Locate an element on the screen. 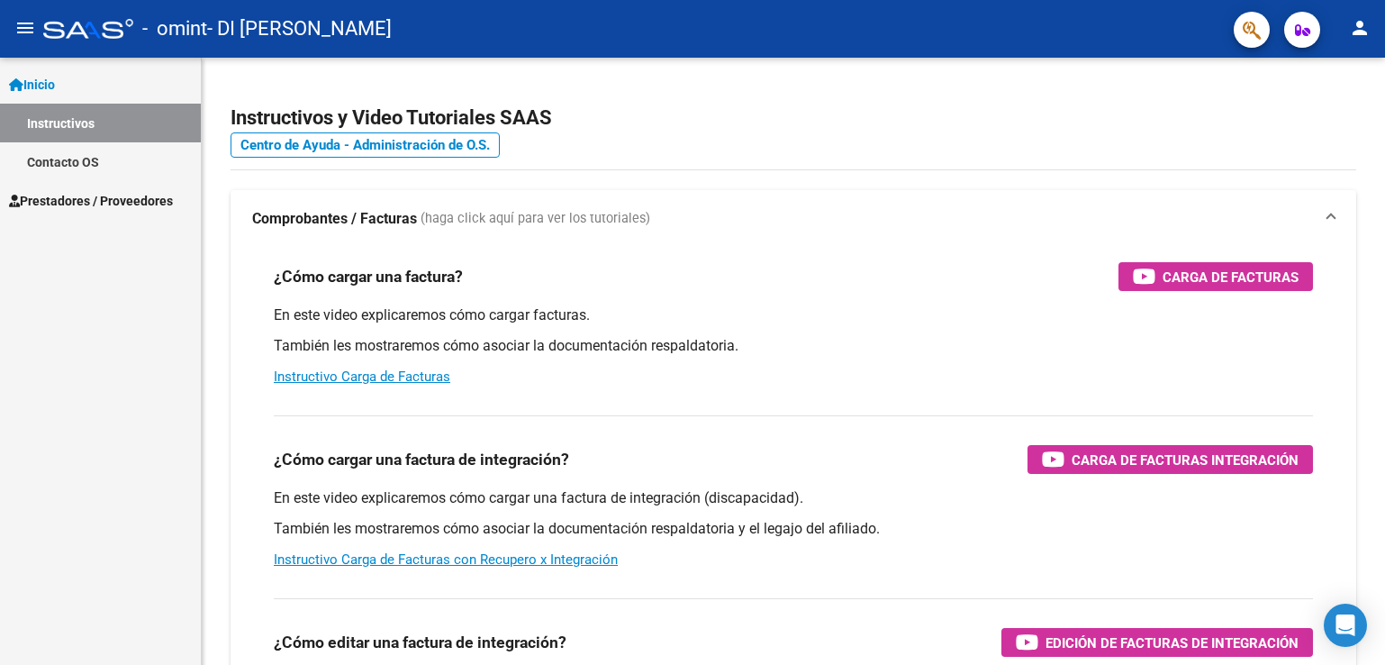 Image resolution: width=1385 pixels, height=665 pixels. a: Centro de Ayuda - Administración de O.S. is located at coordinates (365, 145).